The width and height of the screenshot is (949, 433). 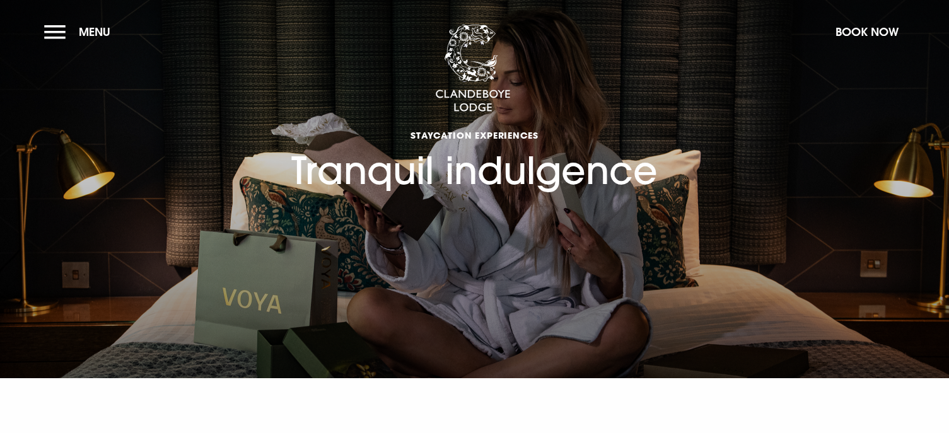 What do you see at coordinates (80, 32) in the screenshot?
I see `button: Menu` at bounding box center [80, 32].